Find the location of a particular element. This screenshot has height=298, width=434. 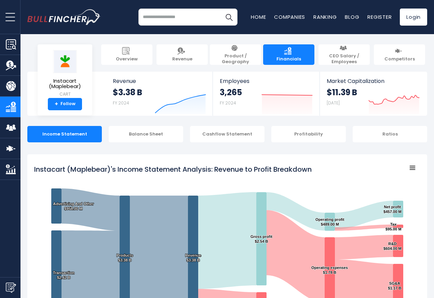

a: Financials is located at coordinates (289, 55).